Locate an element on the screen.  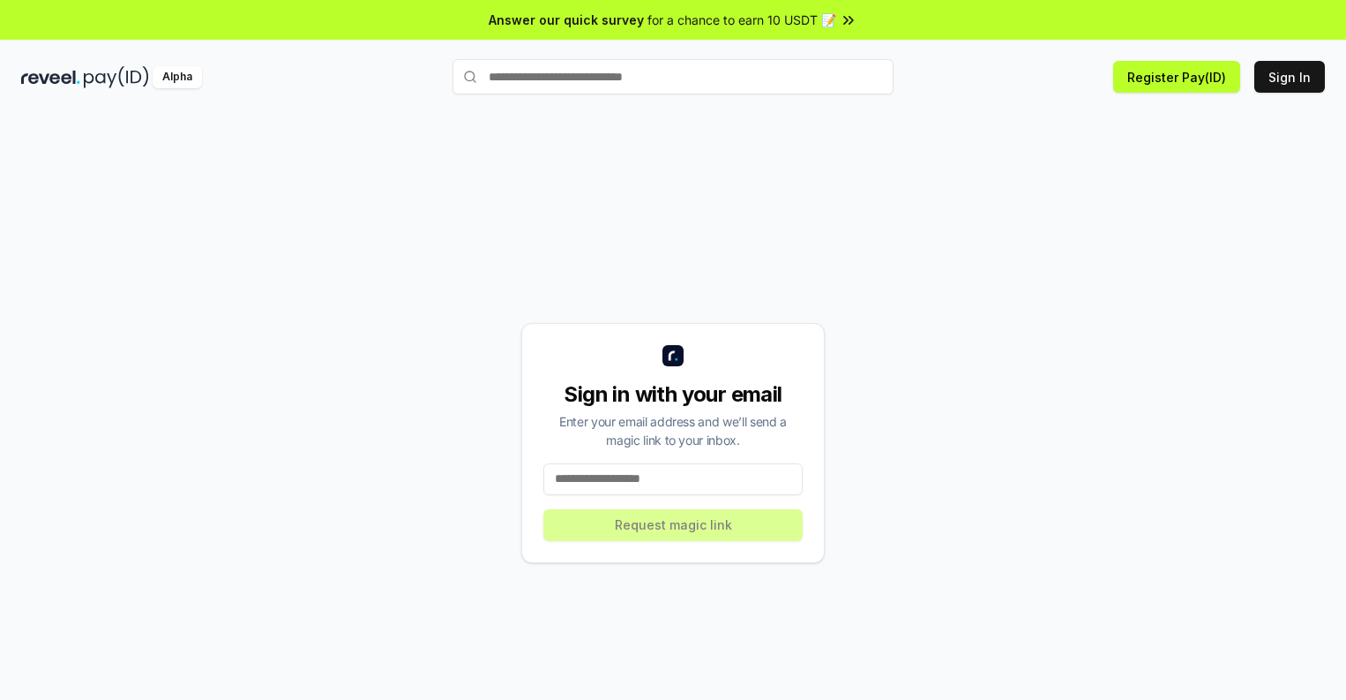
img: pay_id is located at coordinates (116, 77).